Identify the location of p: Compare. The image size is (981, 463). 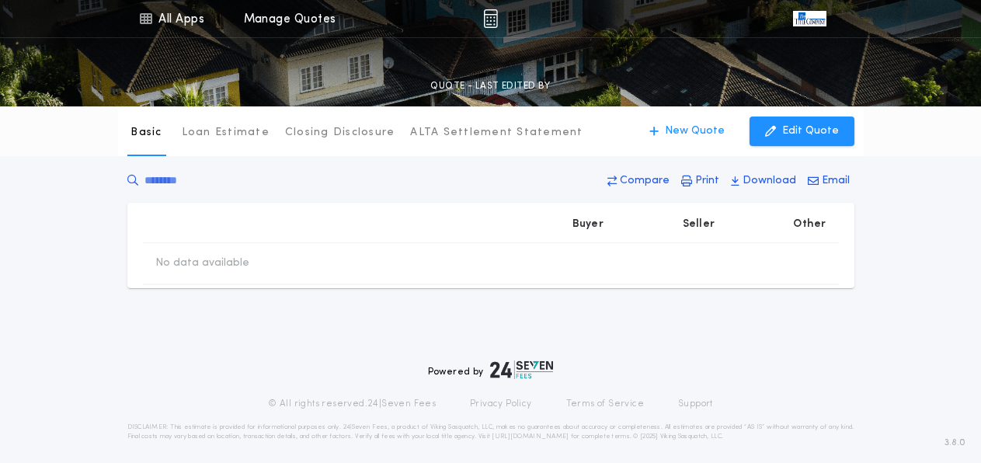
(645, 181).